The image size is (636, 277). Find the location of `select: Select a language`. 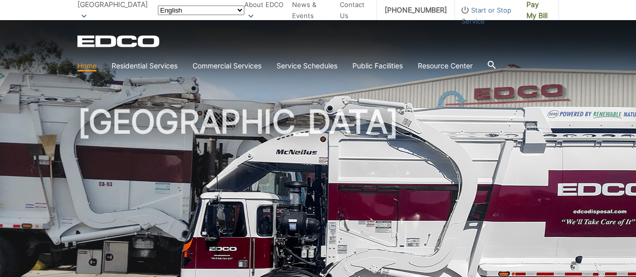

select: Select a language is located at coordinates (201, 10).